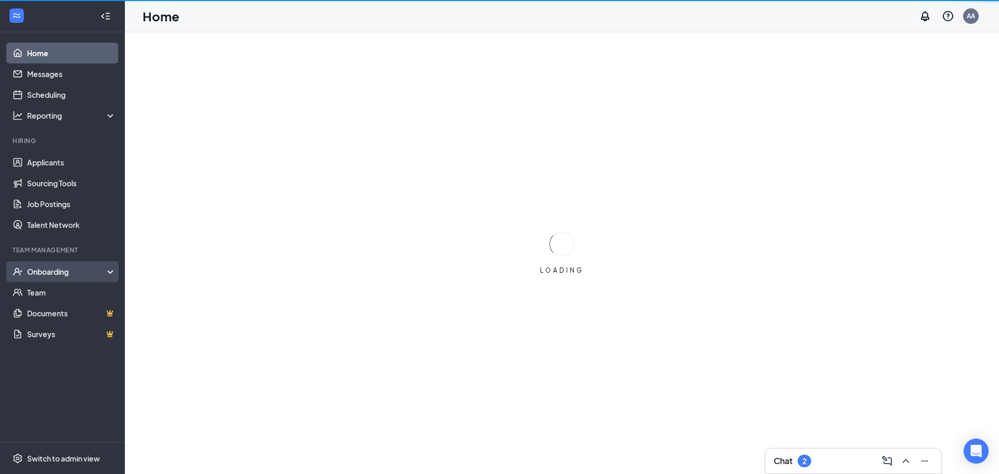 This screenshot has width=999, height=474. I want to click on a: DocumentsCrown, so click(71, 313).